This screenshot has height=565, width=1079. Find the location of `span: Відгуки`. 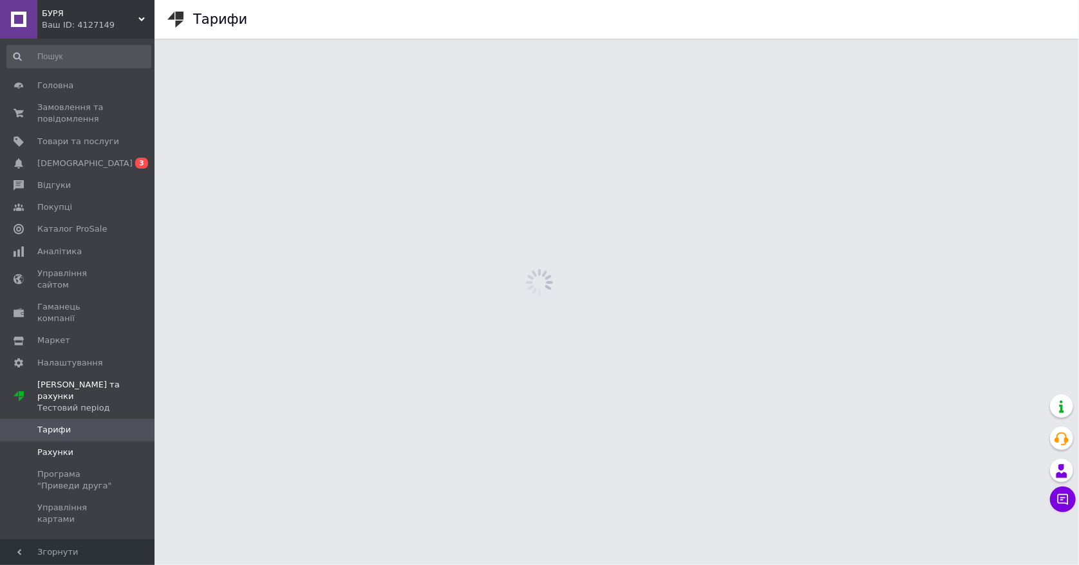

span: Відгуки is located at coordinates (54, 185).